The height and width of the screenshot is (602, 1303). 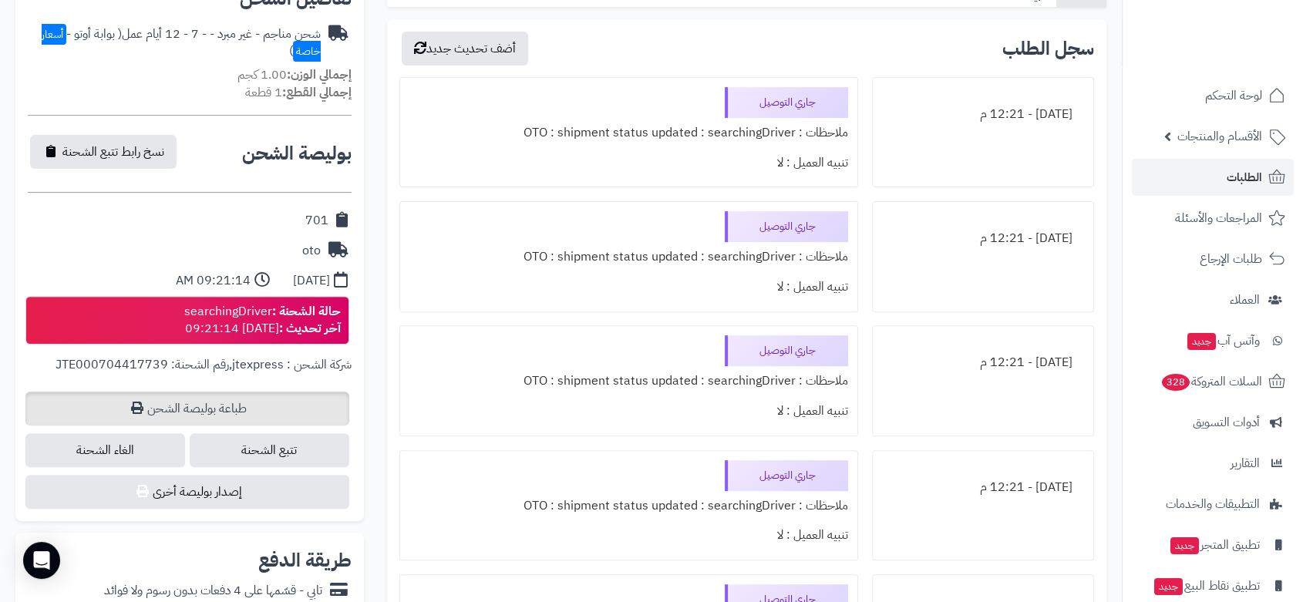 I want to click on a: التقارير, so click(x=1213, y=464).